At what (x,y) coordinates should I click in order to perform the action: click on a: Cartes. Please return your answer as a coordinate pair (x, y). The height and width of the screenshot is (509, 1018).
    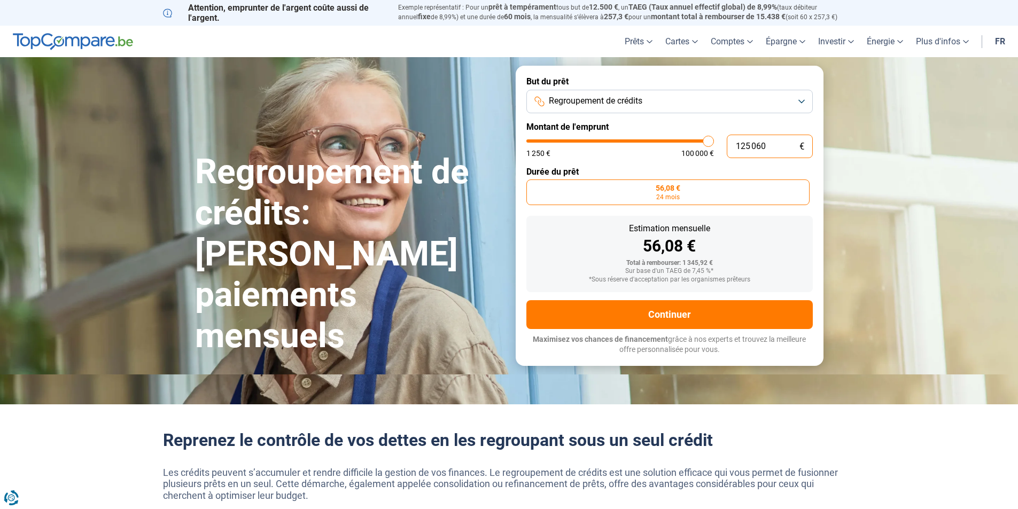
    Looking at the image, I should click on (681, 41).